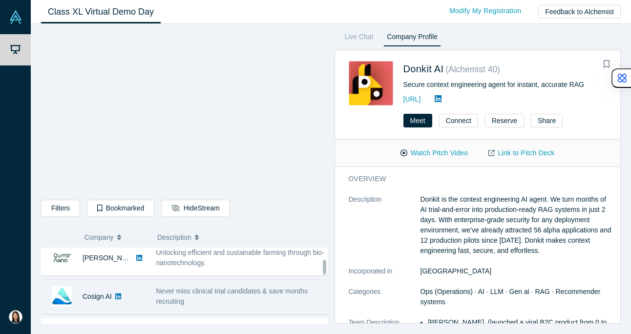 This screenshot has width=631, height=334. Describe the element at coordinates (195, 208) in the screenshot. I see `button: HideStream` at that location.